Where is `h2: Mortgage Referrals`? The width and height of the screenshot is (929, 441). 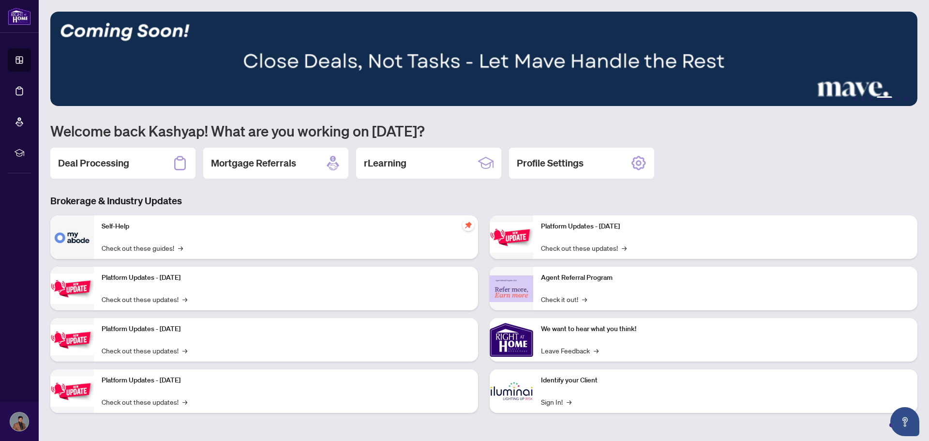 h2: Mortgage Referrals is located at coordinates (254, 163).